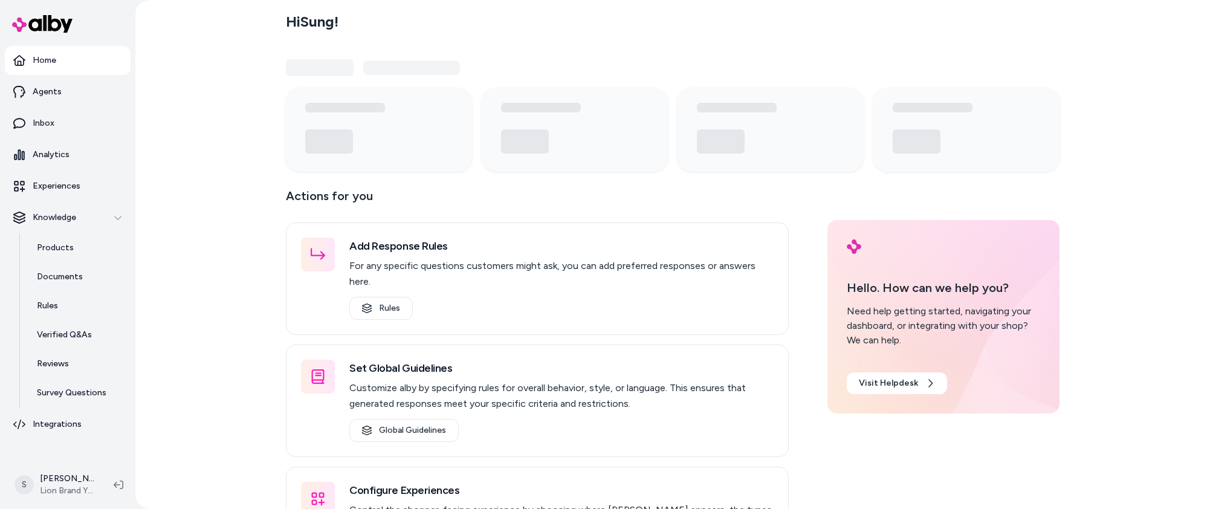 The width and height of the screenshot is (1210, 509). Describe the element at coordinates (943, 326) in the screenshot. I see `div: Need help getting started, navigating your dashboard, or integrating with your shop? We can help.` at that location.